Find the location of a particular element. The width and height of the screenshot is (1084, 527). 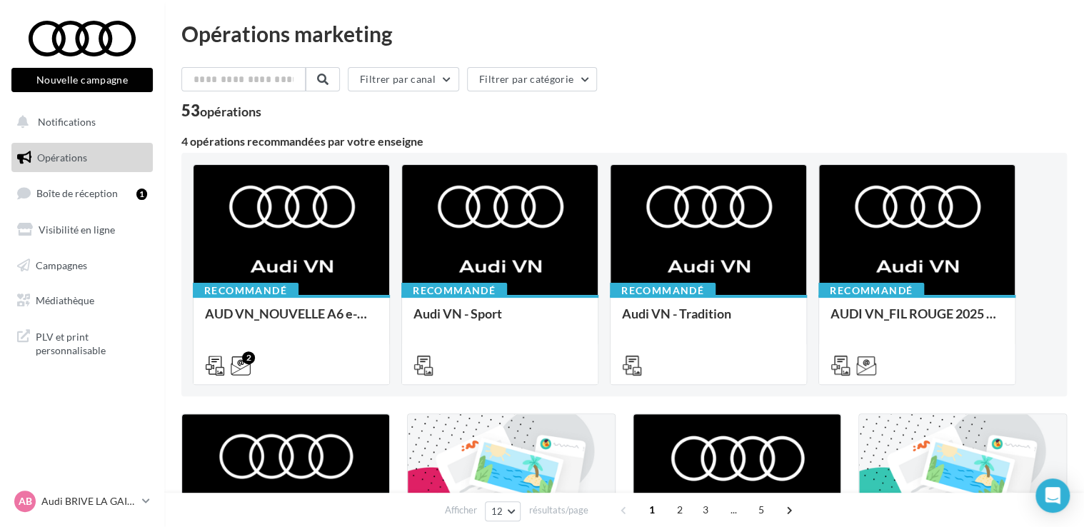

span: 2 is located at coordinates (680, 510).